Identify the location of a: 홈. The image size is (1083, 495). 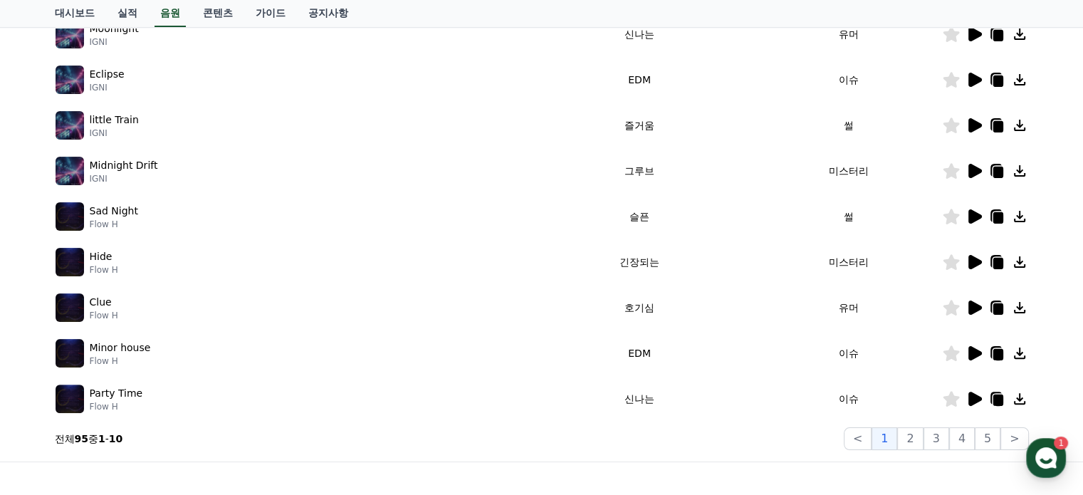
(49, 394).